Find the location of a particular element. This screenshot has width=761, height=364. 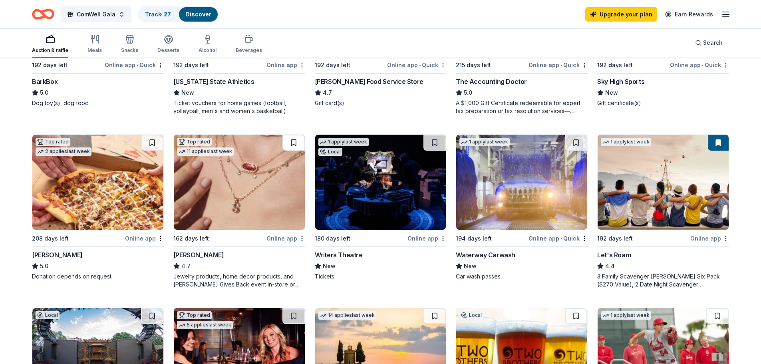

div: 11 applies last week is located at coordinates (205, 151).